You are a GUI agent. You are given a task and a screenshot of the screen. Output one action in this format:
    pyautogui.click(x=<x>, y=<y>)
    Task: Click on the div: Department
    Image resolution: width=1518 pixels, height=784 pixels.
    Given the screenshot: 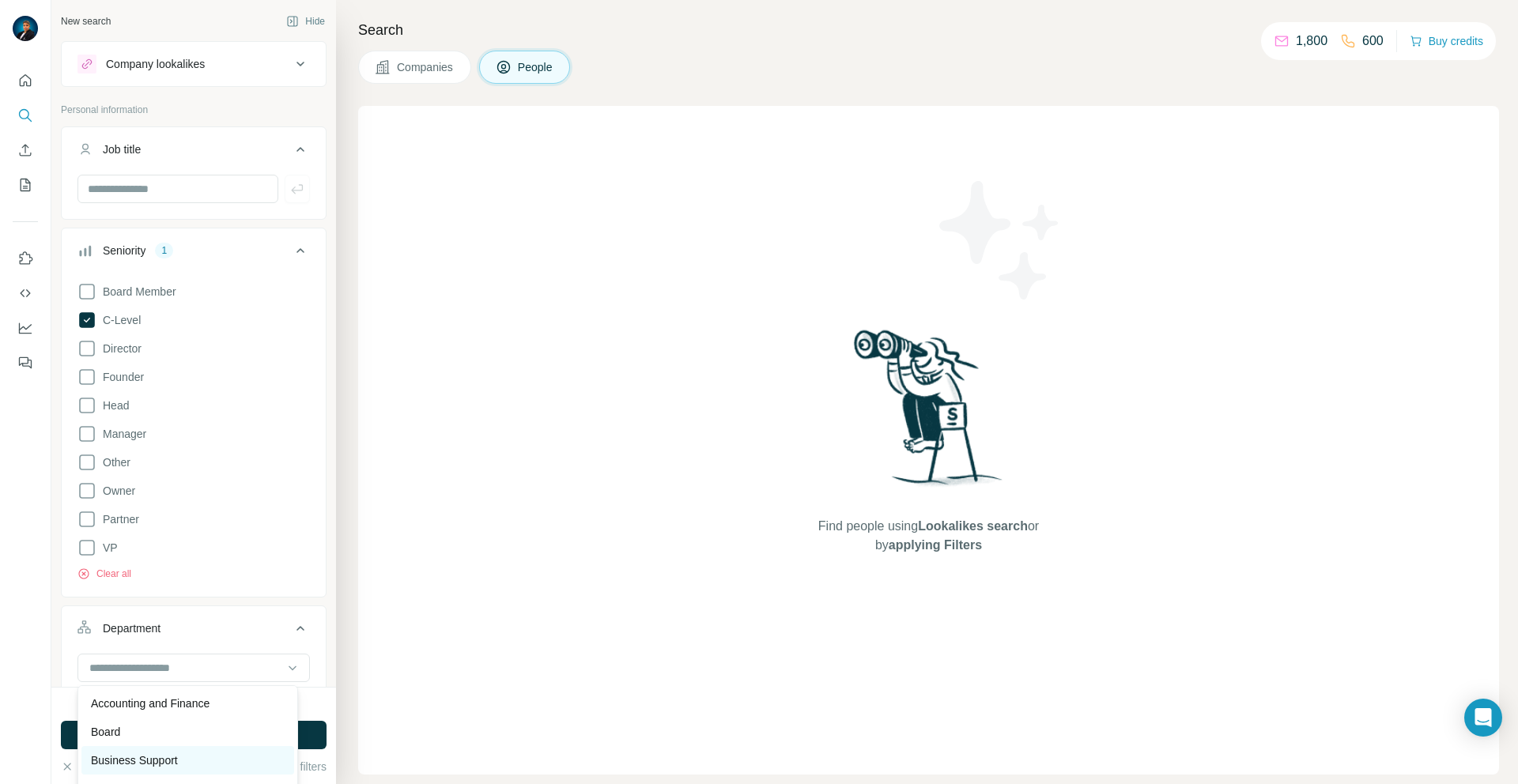 What is the action you would take?
    pyautogui.click(x=132, y=629)
    